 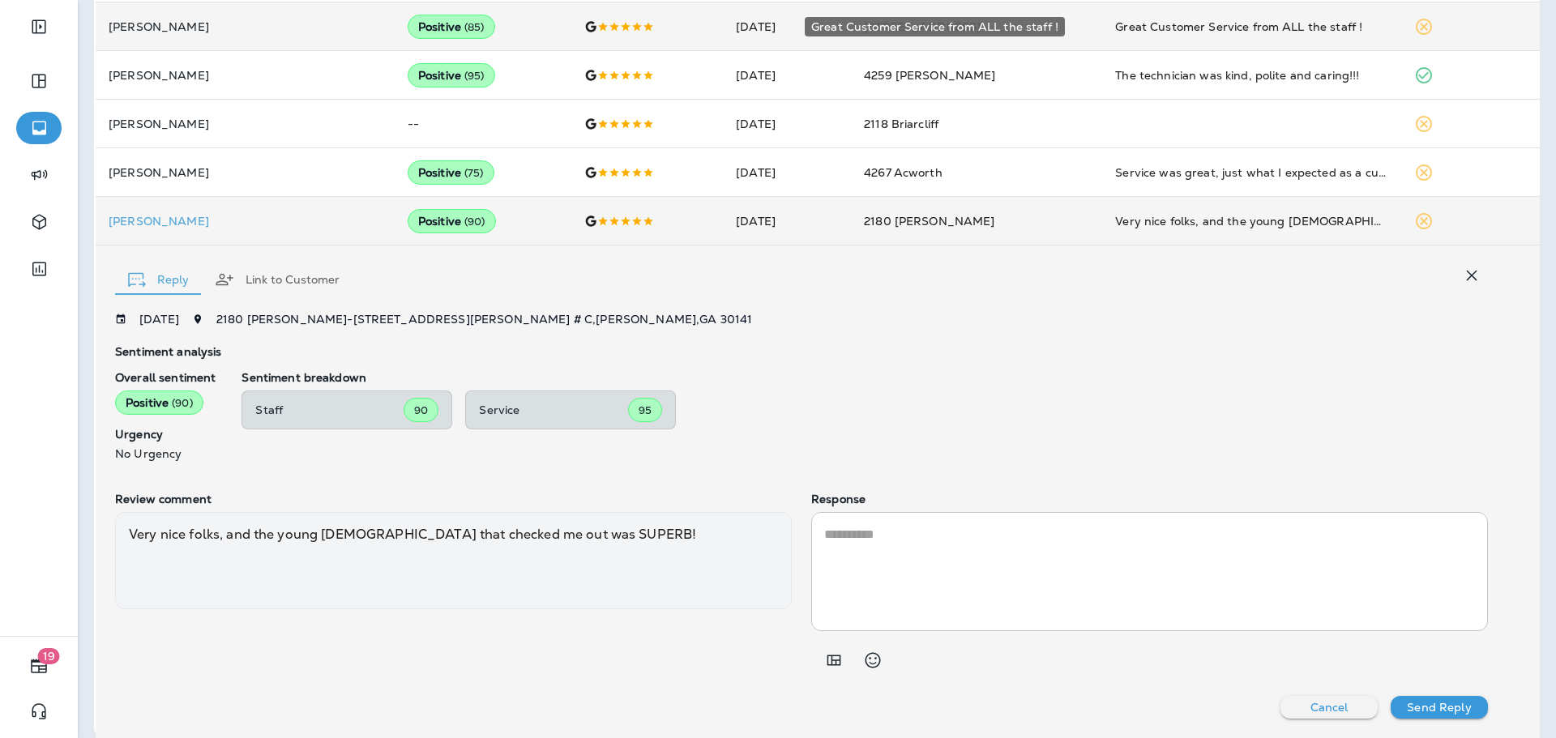 I want to click on p: Service, so click(x=553, y=410).